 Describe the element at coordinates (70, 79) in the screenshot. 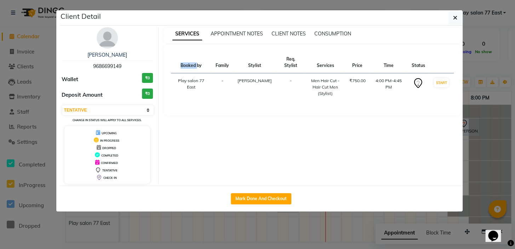

I see `span: Wallet` at that location.